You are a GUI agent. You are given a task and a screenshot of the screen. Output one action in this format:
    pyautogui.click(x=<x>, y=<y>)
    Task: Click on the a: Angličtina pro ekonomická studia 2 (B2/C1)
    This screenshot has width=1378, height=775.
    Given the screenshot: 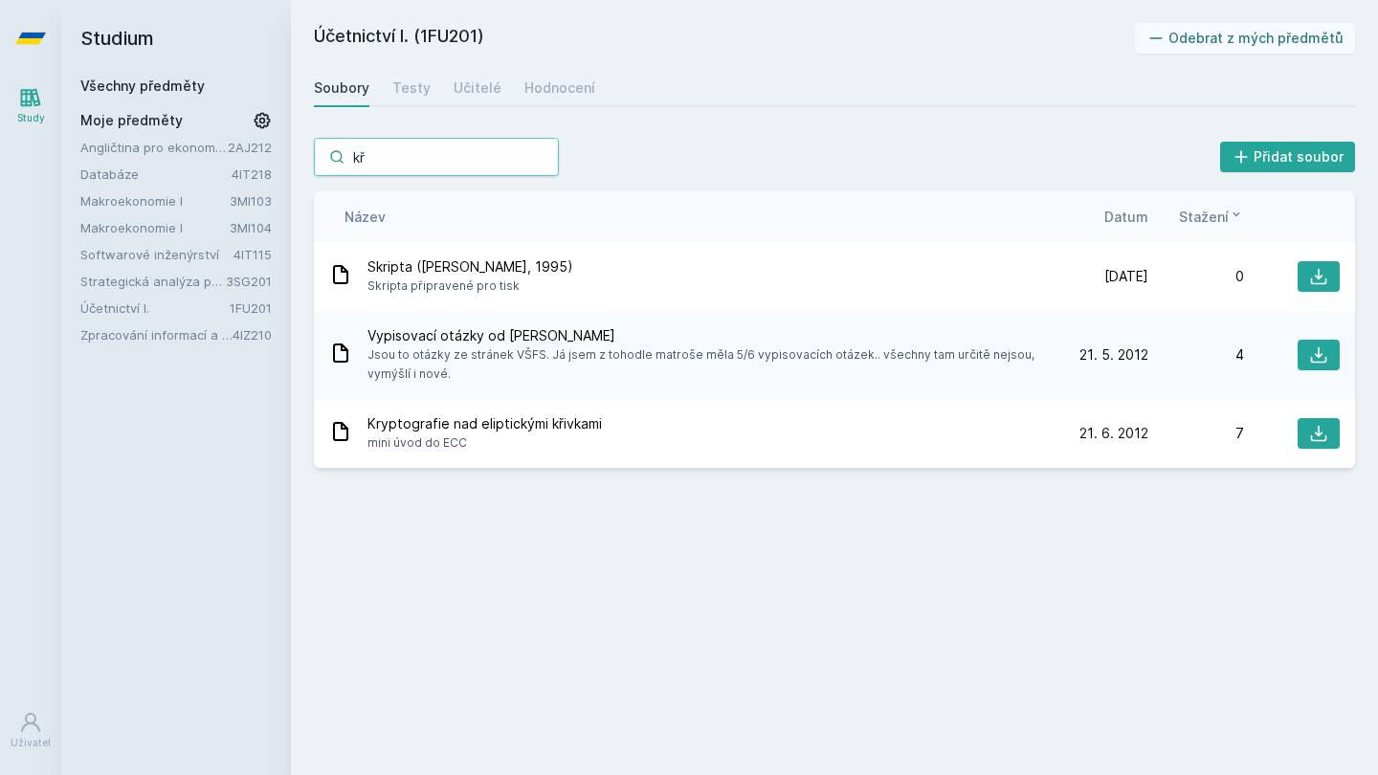 What is the action you would take?
    pyautogui.click(x=154, y=147)
    